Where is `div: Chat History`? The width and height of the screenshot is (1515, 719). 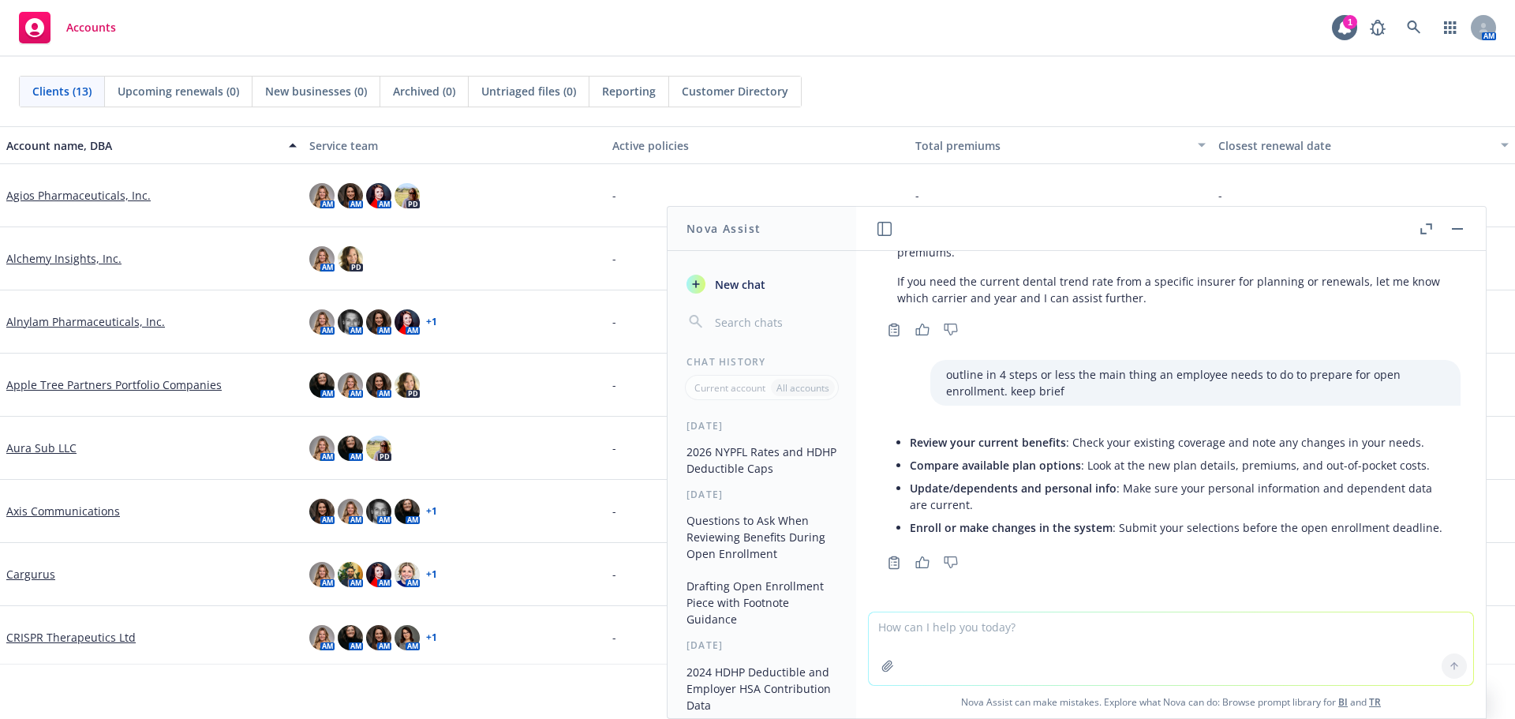 div: Chat History is located at coordinates (761, 361).